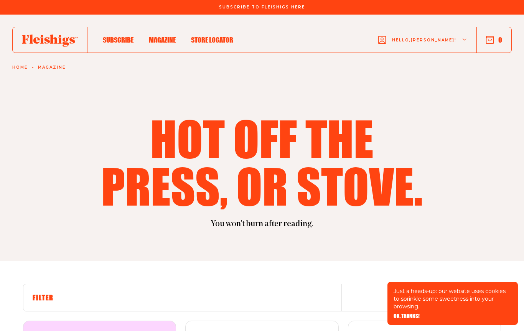 Image resolution: width=524 pixels, height=331 pixels. What do you see at coordinates (212, 40) in the screenshot?
I see `a: Store locator` at bounding box center [212, 40].